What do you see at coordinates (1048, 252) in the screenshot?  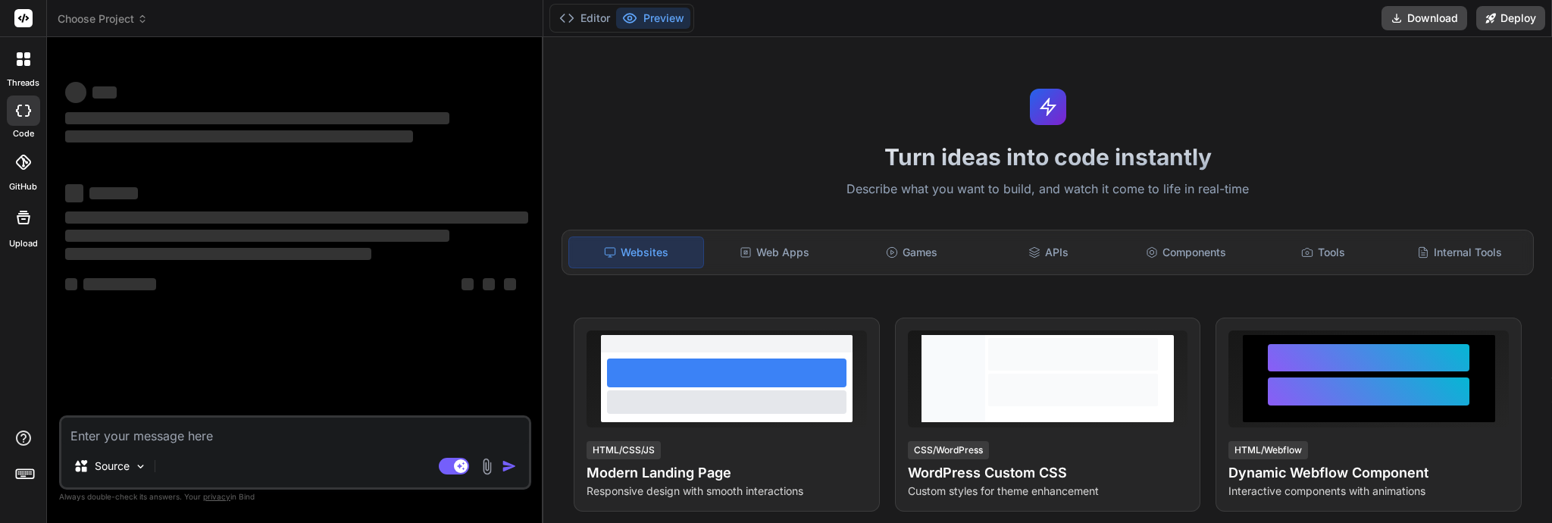 I see `div: APIs` at bounding box center [1048, 252].